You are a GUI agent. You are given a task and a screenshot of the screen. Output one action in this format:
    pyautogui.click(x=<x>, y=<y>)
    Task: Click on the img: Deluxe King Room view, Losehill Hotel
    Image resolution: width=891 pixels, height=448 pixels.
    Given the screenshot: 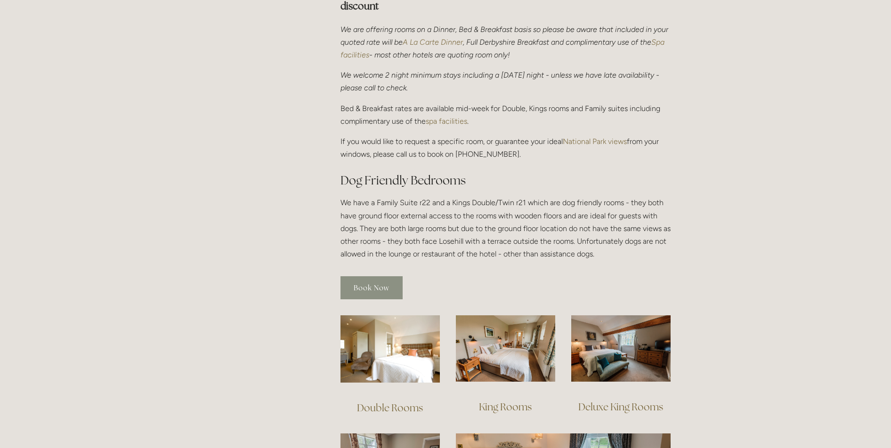 What is the action you would take?
    pyautogui.click(x=621, y=349)
    